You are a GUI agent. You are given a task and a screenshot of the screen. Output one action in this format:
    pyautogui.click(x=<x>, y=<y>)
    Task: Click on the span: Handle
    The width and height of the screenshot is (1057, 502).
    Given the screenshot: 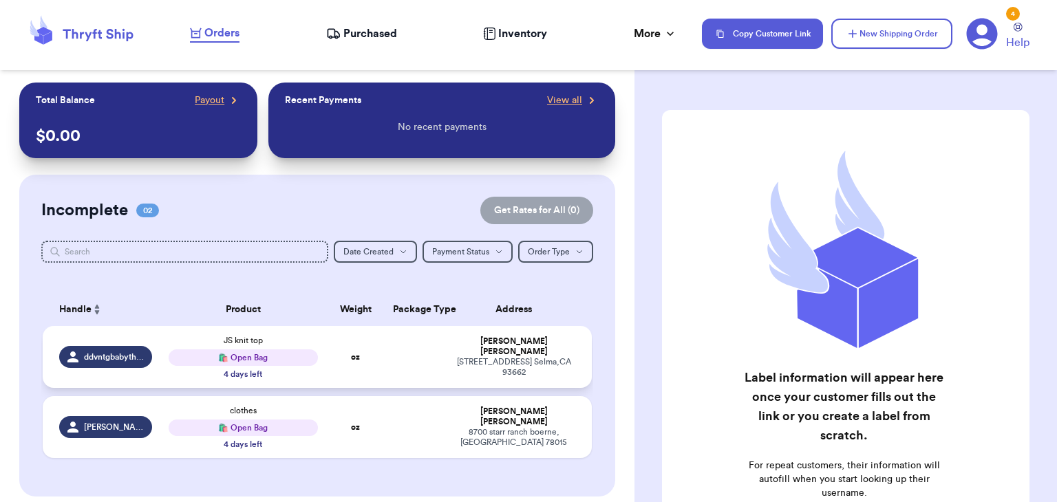 What is the action you would take?
    pyautogui.click(x=75, y=310)
    